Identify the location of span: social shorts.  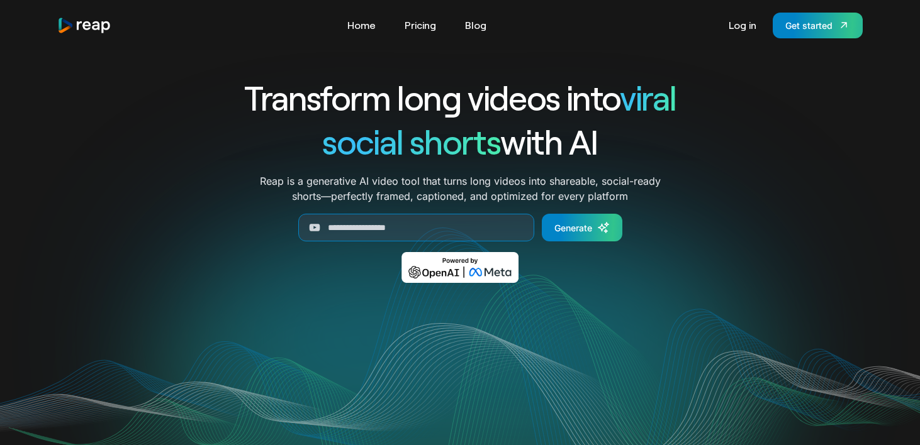
(411, 141).